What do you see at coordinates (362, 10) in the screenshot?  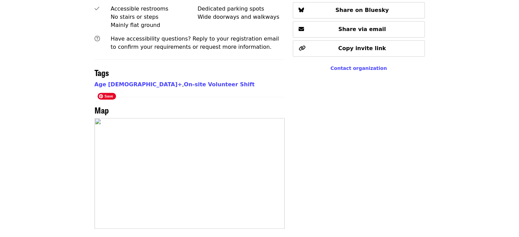 I see `span: Share on Bluesky` at bounding box center [362, 10].